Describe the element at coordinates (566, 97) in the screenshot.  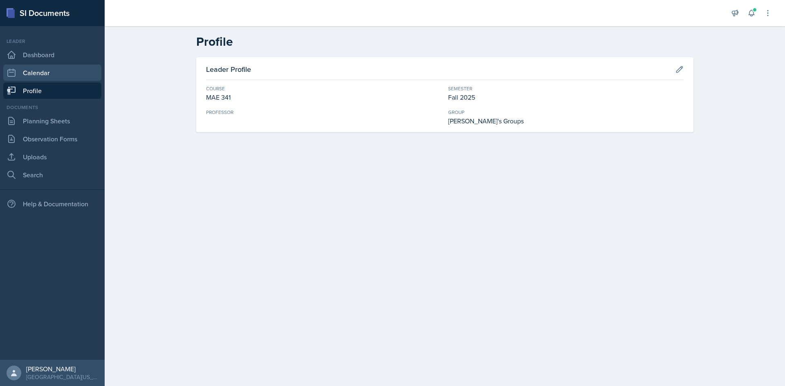
I see `div: Fall 2025` at that location.